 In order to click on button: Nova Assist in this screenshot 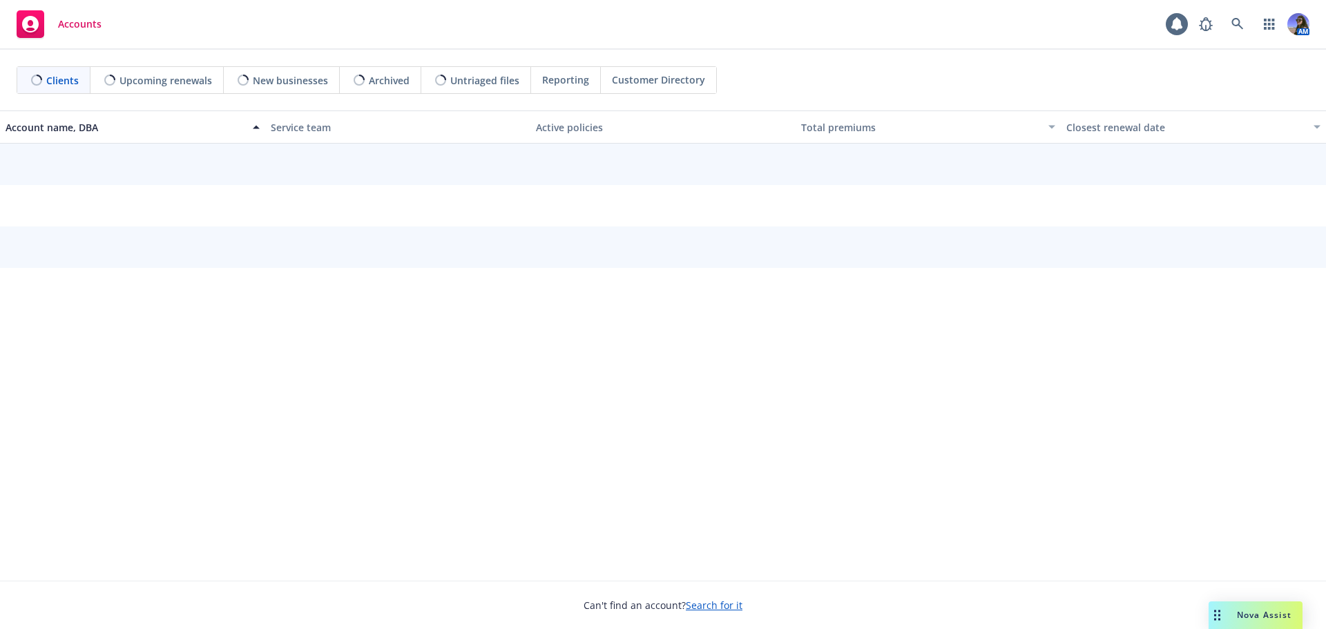, I will do `click(1256, 615)`.